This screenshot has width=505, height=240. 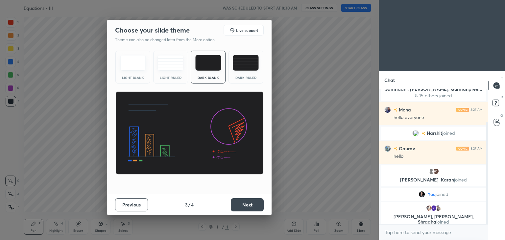 What do you see at coordinates (406, 148) in the screenshot?
I see `h6: Gaurav` at bounding box center [406, 148].